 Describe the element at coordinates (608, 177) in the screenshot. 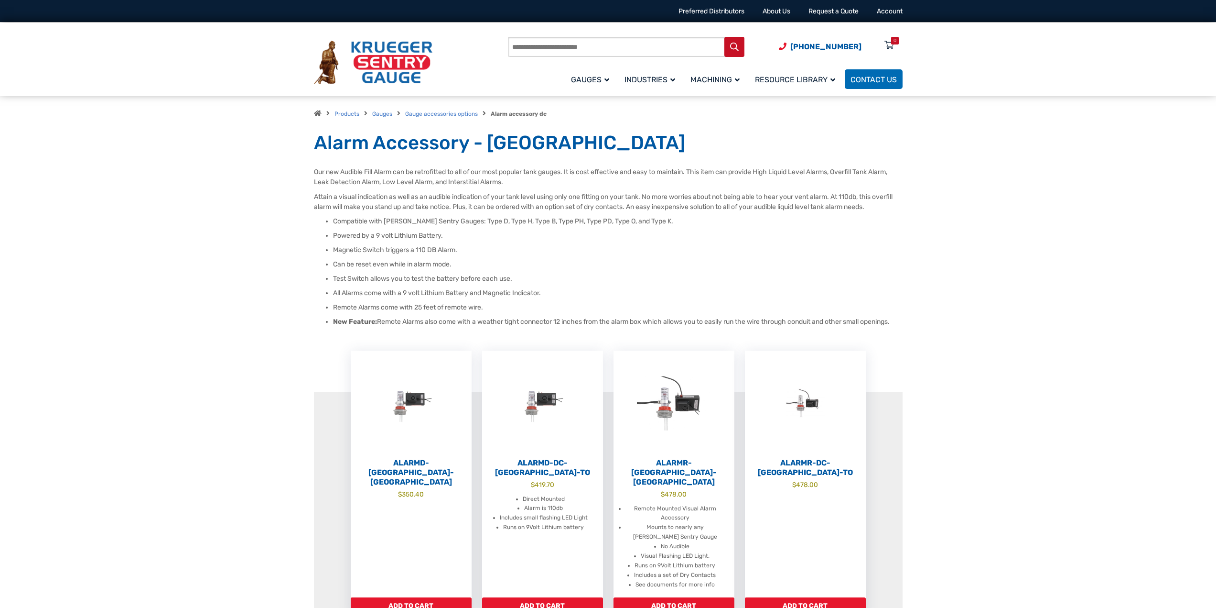

I see `p: Our new Audible Fill Alarm can be retrofitted to all of our most popular tank gauges. It is cost ...` at that location.